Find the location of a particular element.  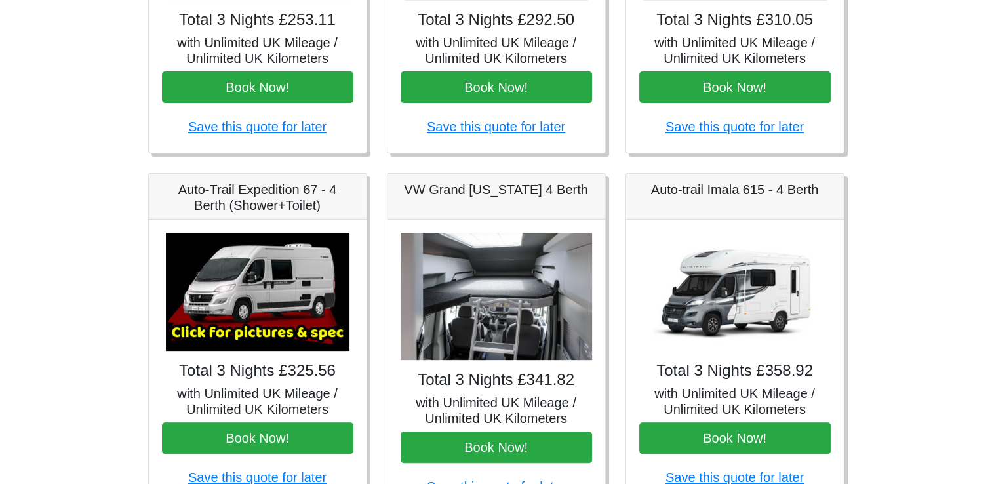

h5: Auto-trail Imala 615 - 4 Berth is located at coordinates (735, 189).